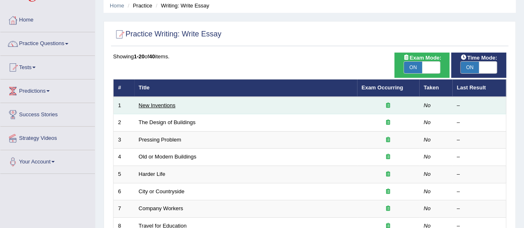 The width and height of the screenshot is (524, 228). Describe the element at coordinates (48, 137) in the screenshot. I see `a: Strategy Videos` at that location.